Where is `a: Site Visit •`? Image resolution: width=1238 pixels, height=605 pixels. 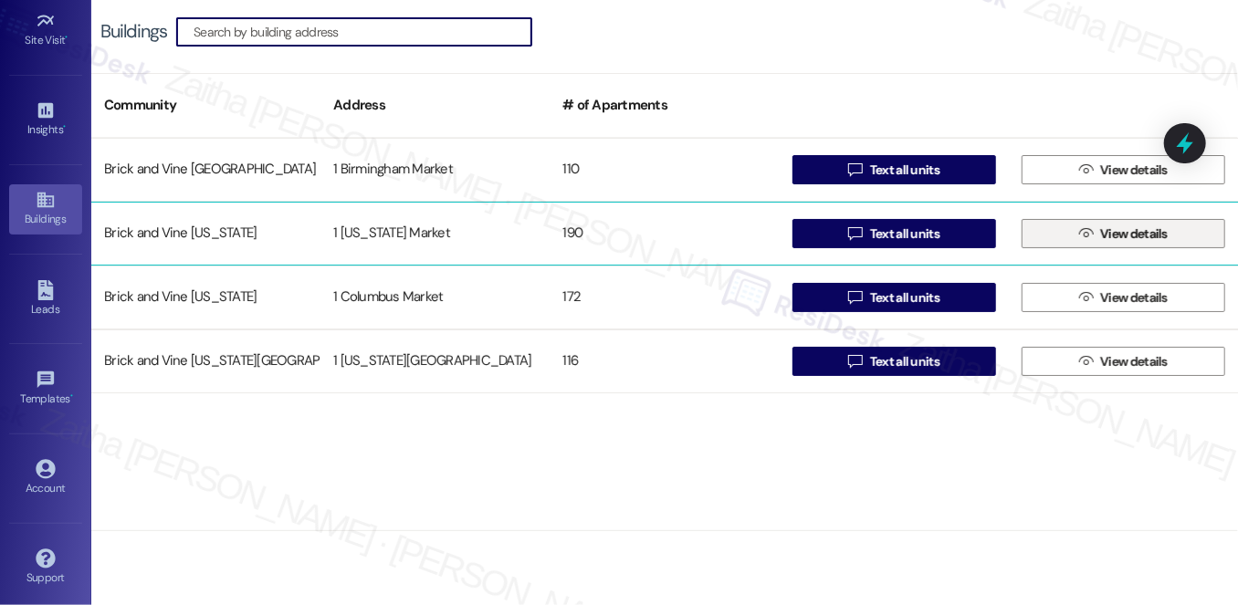 a: Site Visit • is located at coordinates (46, 30).